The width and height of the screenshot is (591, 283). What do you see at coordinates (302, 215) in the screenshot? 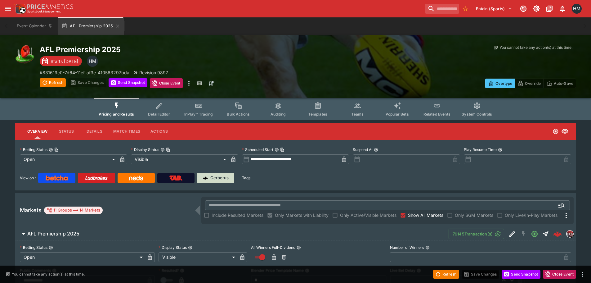
I see `span: Only Markets with Liability` at bounding box center [302, 215].